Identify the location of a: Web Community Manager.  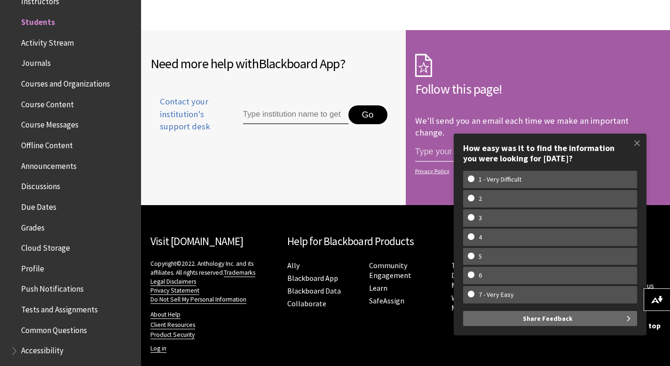
(478, 303).